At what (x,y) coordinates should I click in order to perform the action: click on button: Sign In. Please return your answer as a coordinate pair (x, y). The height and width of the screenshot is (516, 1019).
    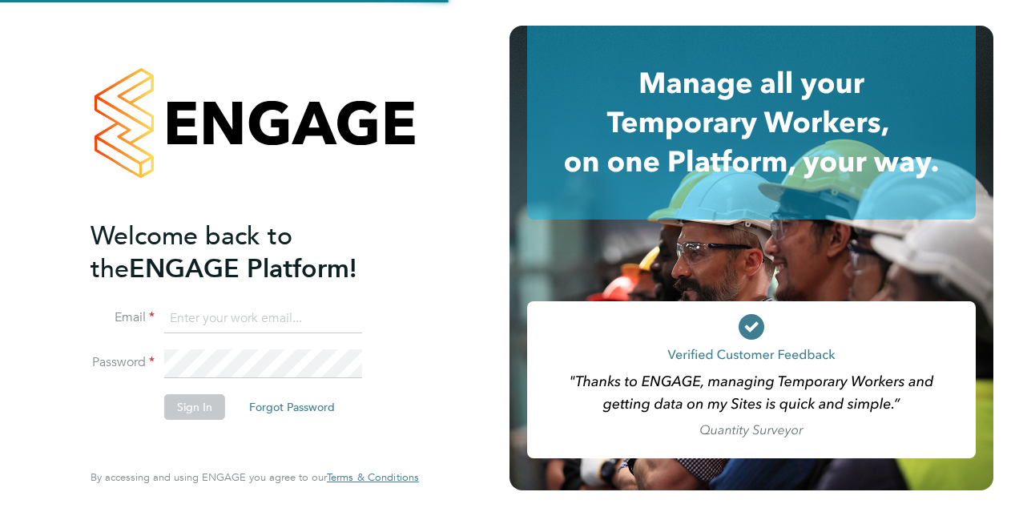
    Looking at the image, I should click on (195, 407).